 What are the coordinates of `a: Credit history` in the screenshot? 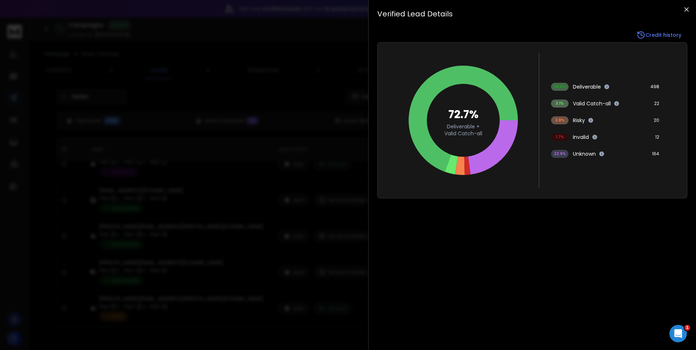 It's located at (659, 35).